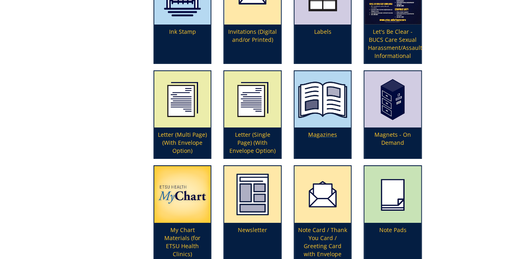 Image resolution: width=505 pixels, height=259 pixels. I want to click on p: Letter (Single Page) (With Envelope Option), so click(252, 143).